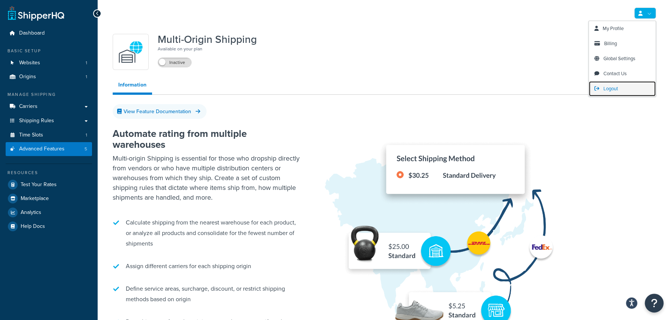  Describe the element at coordinates (28, 106) in the screenshot. I see `span: Carriers` at that location.